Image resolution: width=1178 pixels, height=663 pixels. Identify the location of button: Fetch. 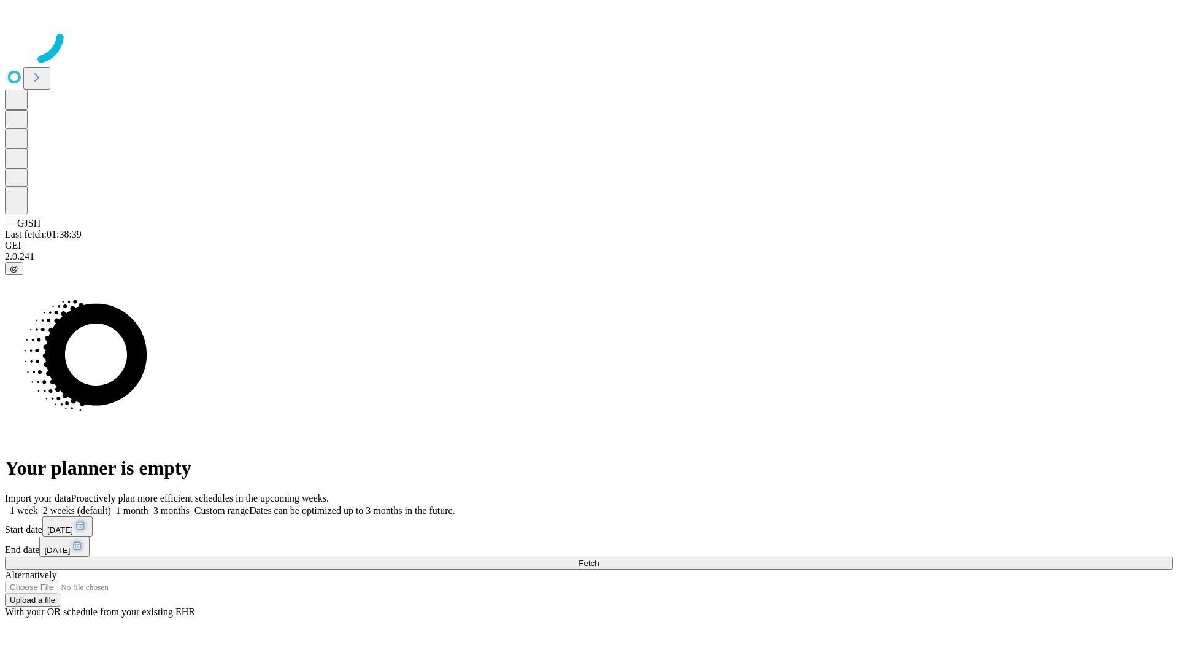
(589, 563).